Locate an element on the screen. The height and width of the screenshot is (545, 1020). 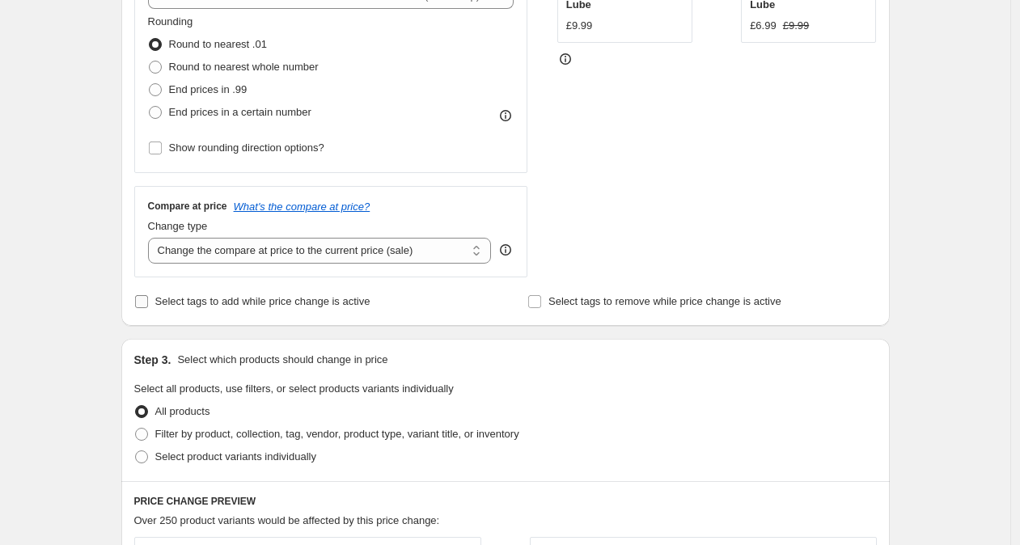
span: All products is located at coordinates (183, 411).